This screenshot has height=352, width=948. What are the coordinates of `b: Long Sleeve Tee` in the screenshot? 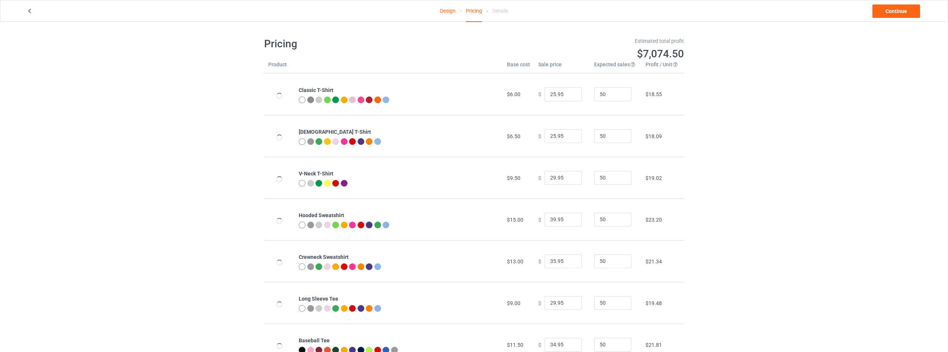 It's located at (318, 299).